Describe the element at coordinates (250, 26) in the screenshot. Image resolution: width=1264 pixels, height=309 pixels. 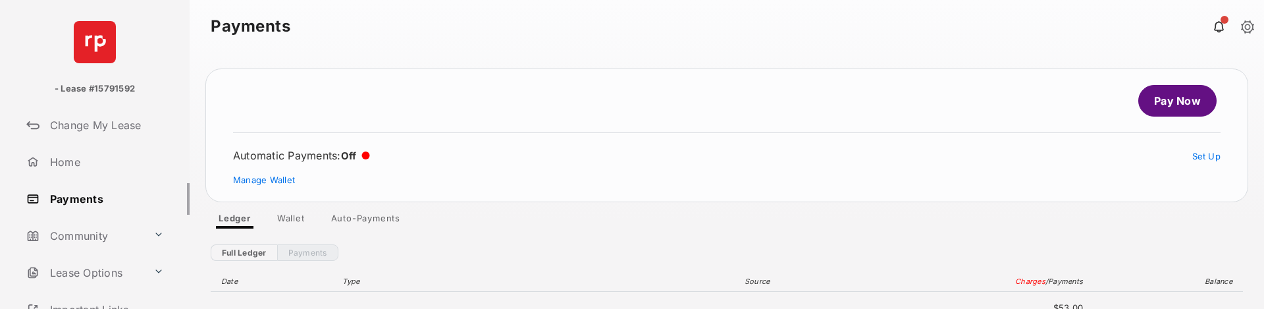
I see `strong: Payments` at that location.